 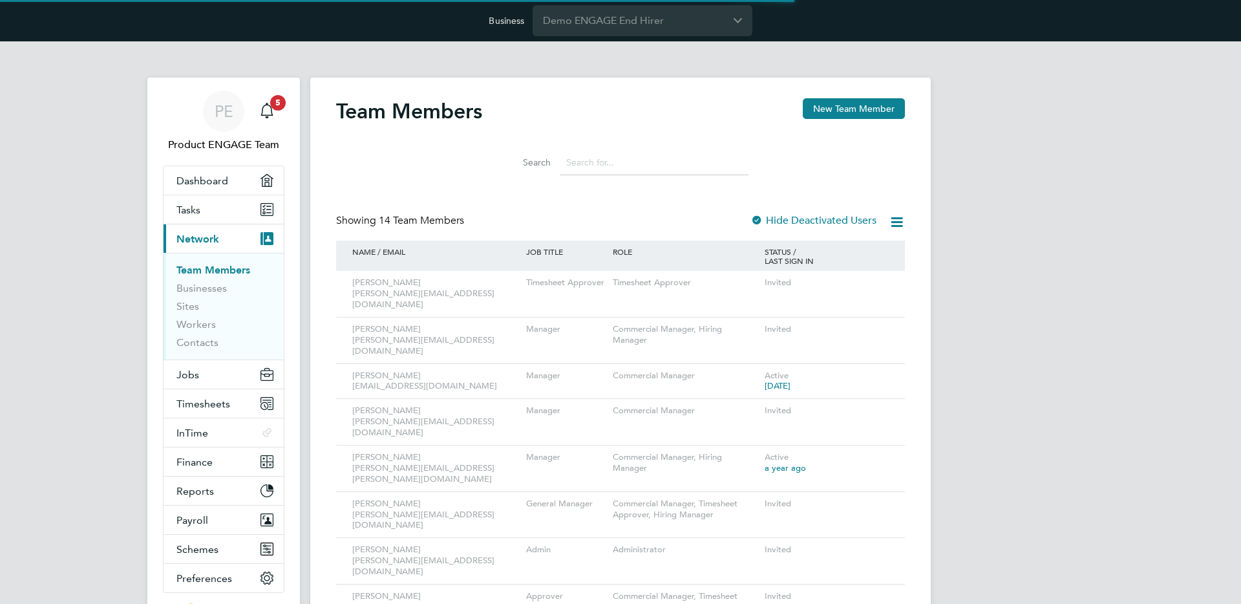 What do you see at coordinates (685, 251) in the screenshot?
I see `div: ROLE` at bounding box center [685, 251].